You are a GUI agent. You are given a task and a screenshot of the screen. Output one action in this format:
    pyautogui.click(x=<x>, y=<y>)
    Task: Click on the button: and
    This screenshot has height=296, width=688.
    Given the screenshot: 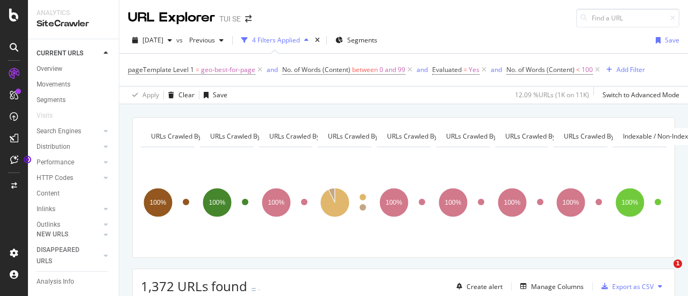 What is the action you would take?
    pyautogui.click(x=422, y=69)
    